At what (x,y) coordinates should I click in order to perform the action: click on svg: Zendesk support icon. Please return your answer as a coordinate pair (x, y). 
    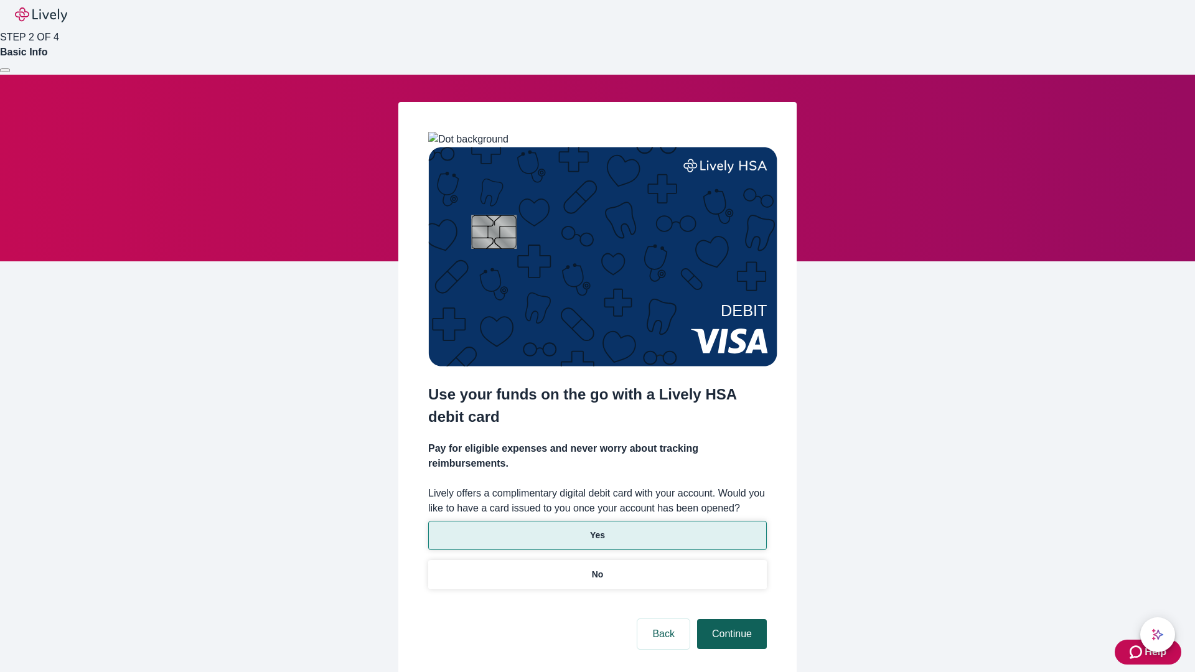
    Looking at the image, I should click on (1137, 652).